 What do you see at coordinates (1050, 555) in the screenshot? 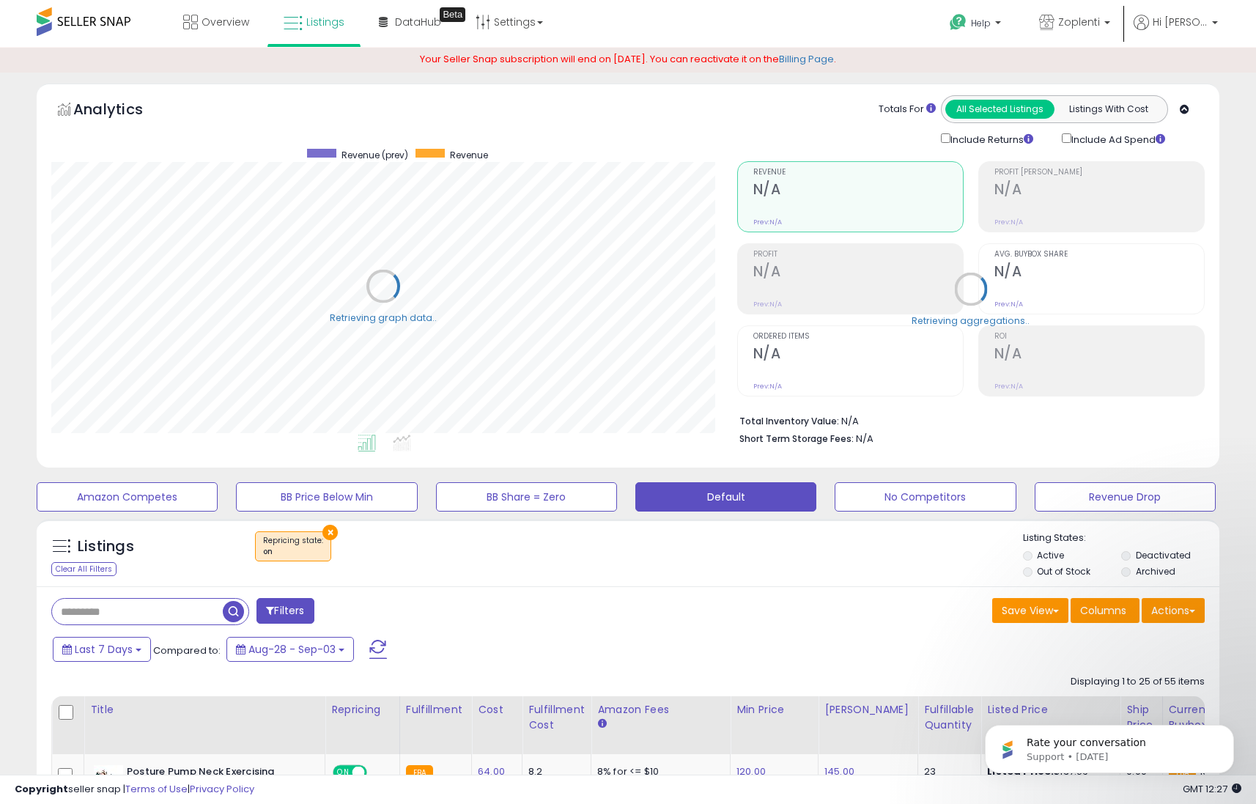
I see `label: Active` at bounding box center [1050, 555].